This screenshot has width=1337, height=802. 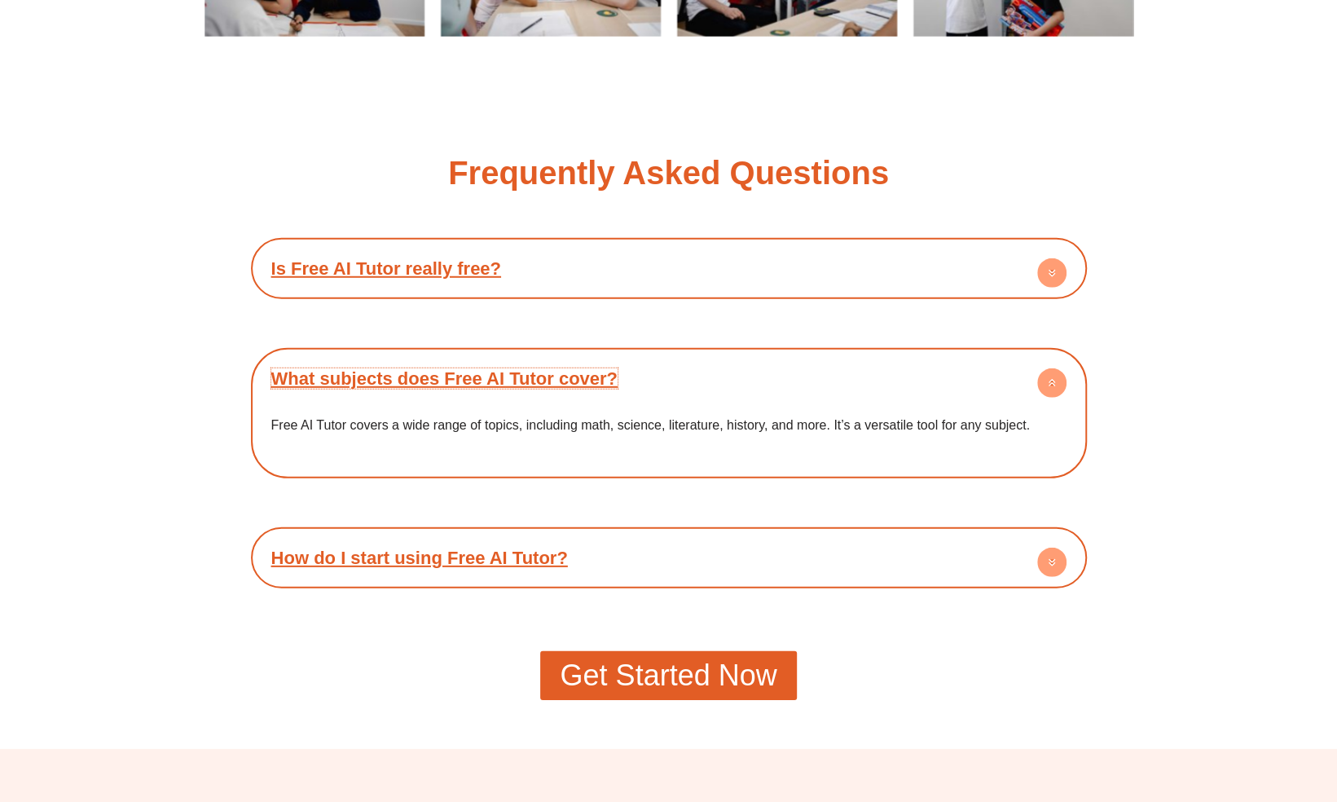 I want to click on div: Is Free AI Tutor really free?, so click(x=669, y=268).